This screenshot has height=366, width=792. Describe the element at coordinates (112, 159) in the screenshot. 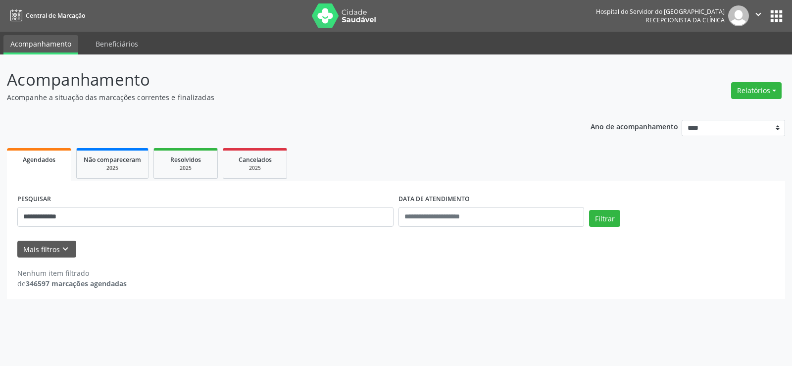

I see `span: Não compareceram` at that location.